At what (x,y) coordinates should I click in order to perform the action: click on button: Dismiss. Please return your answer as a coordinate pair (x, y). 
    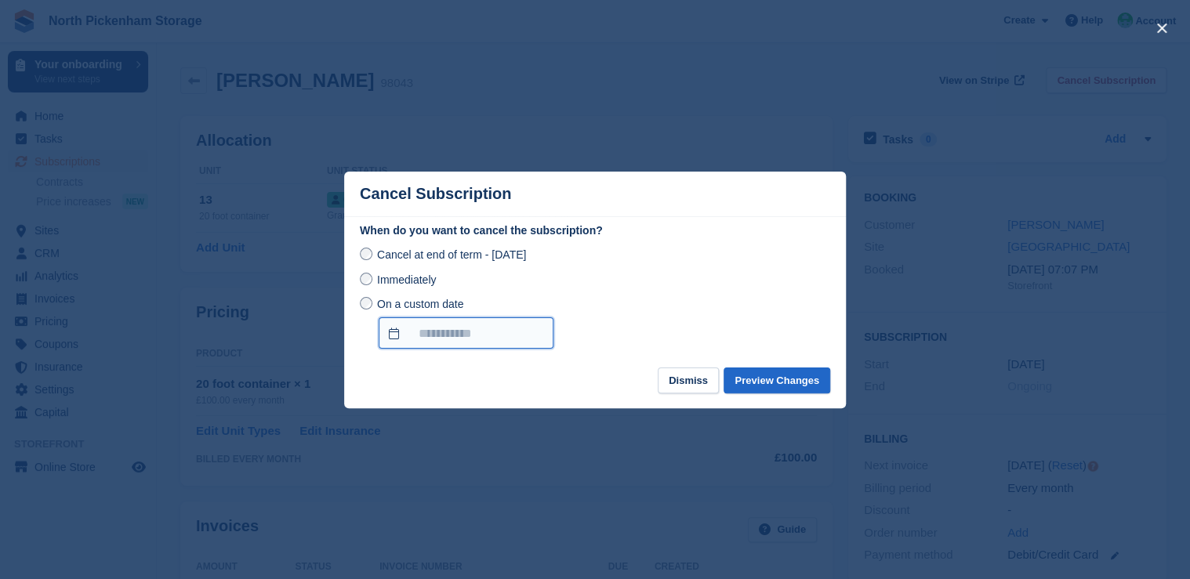
    Looking at the image, I should click on (688, 380).